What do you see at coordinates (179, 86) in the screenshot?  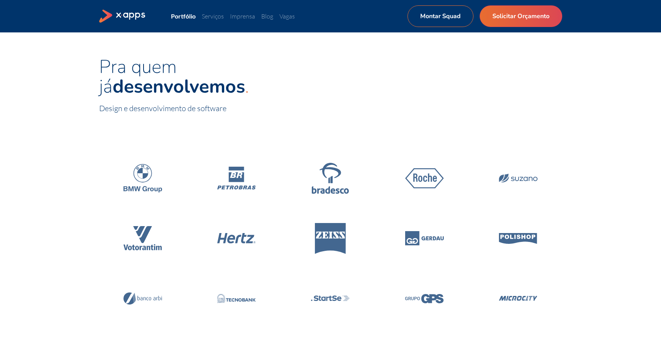 I see `strong: desenvolvemos` at bounding box center [179, 86].